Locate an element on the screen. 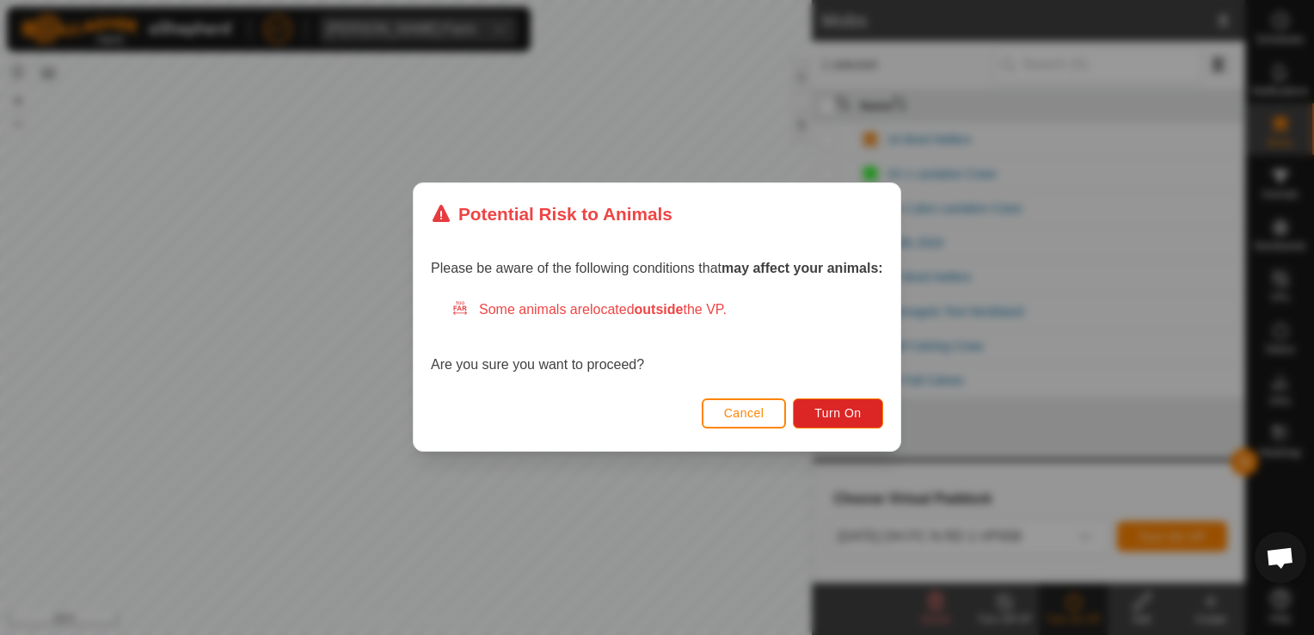 The image size is (1314, 635). span: Turn On is located at coordinates (839, 414).